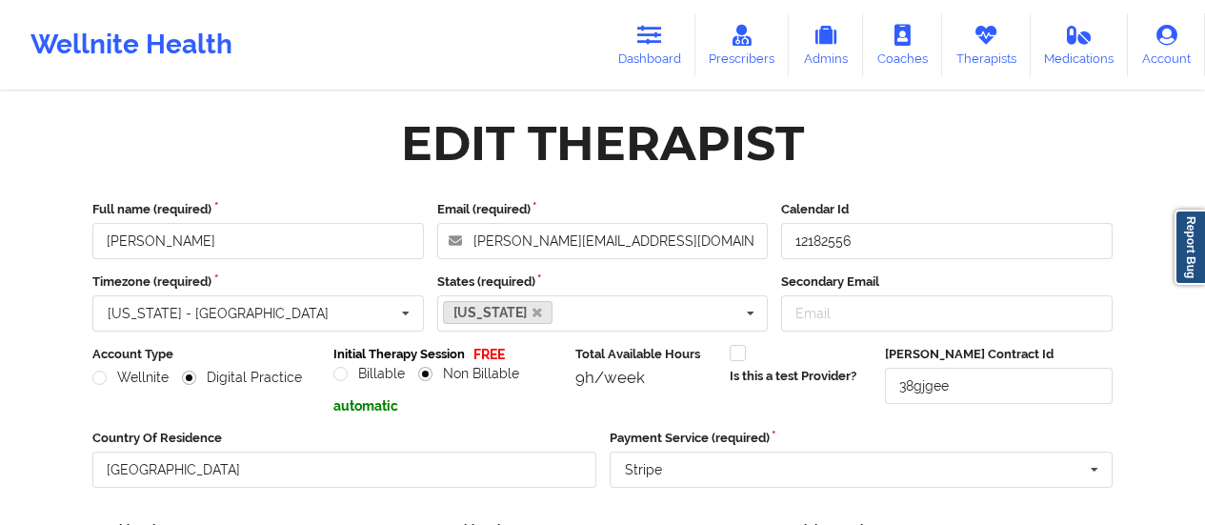 This screenshot has height=525, width=1205. What do you see at coordinates (902, 45) in the screenshot?
I see `a: Coaches` at bounding box center [902, 45].